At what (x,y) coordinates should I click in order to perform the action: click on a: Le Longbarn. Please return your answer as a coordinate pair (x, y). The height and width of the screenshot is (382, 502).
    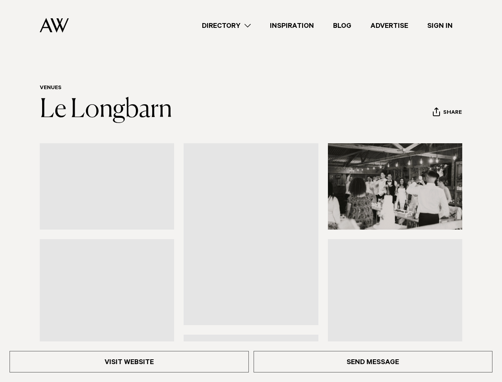
    Looking at the image, I should click on (106, 110).